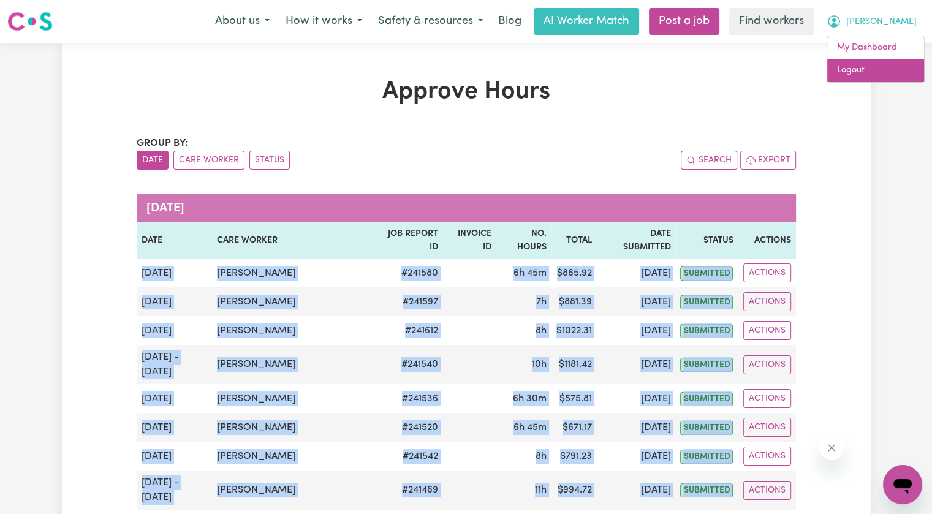 The width and height of the screenshot is (932, 514). Describe the element at coordinates (153, 160) in the screenshot. I see `button: sort invoices by date` at that location.